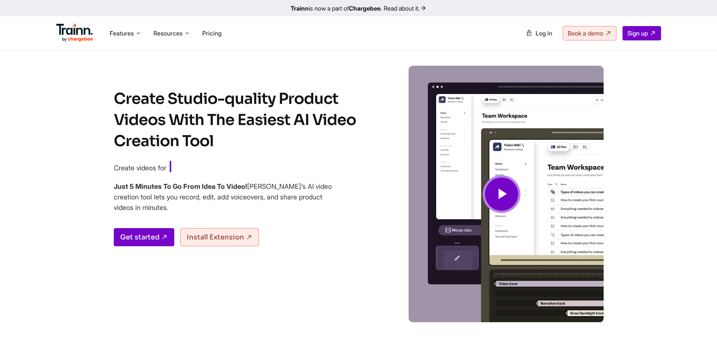 The image size is (717, 352). I want to click on b: Just 5 Minutes To Go From Idea To Video!, so click(180, 186).